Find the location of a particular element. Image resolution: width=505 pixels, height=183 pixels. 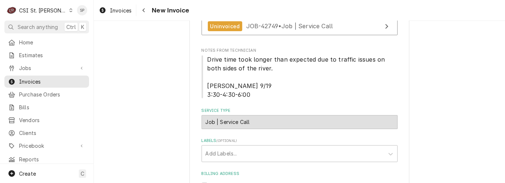

span: Vendors is located at coordinates (52, 120).